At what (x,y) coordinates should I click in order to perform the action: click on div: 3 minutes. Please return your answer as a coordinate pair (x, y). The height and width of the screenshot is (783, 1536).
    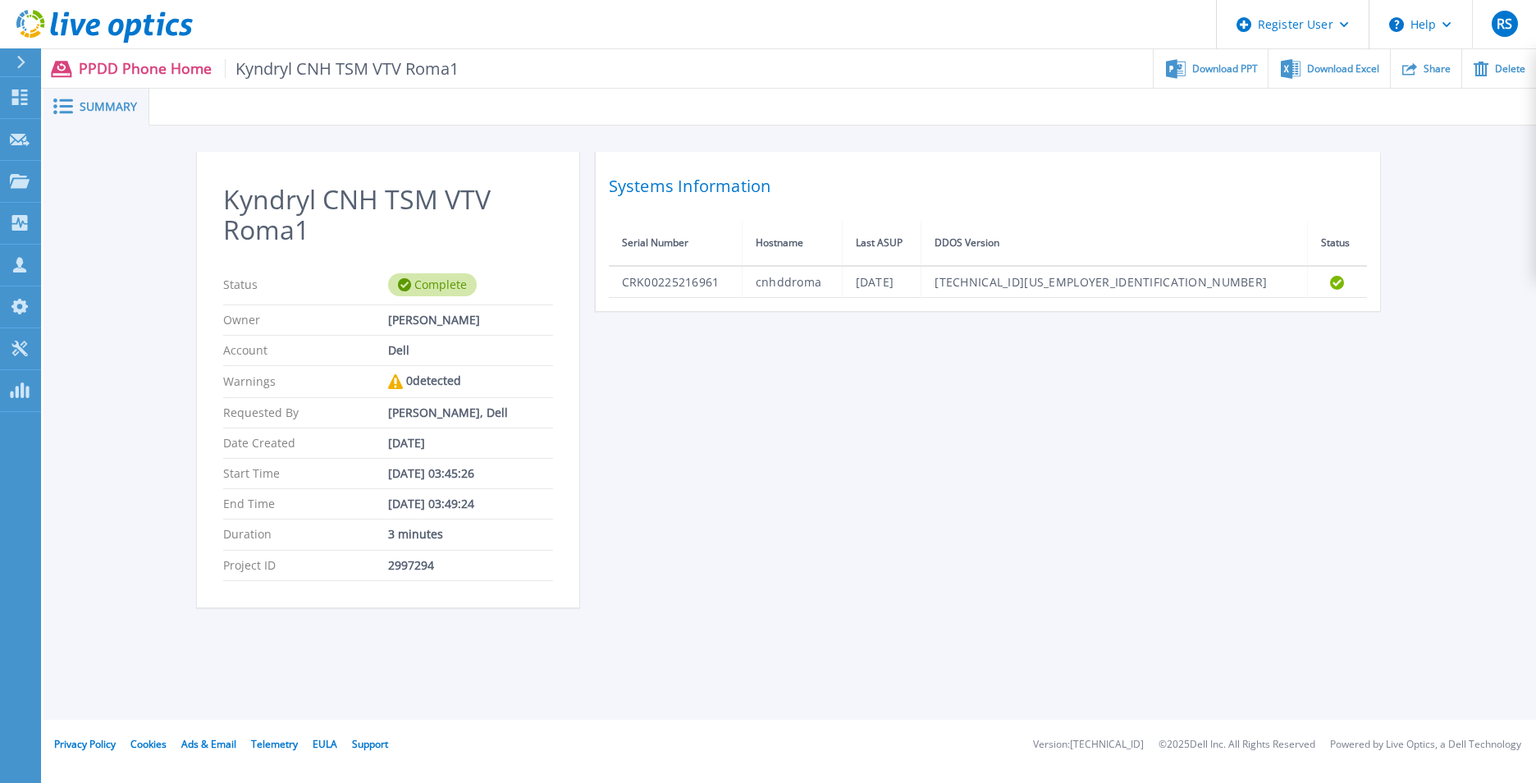
    Looking at the image, I should click on (470, 534).